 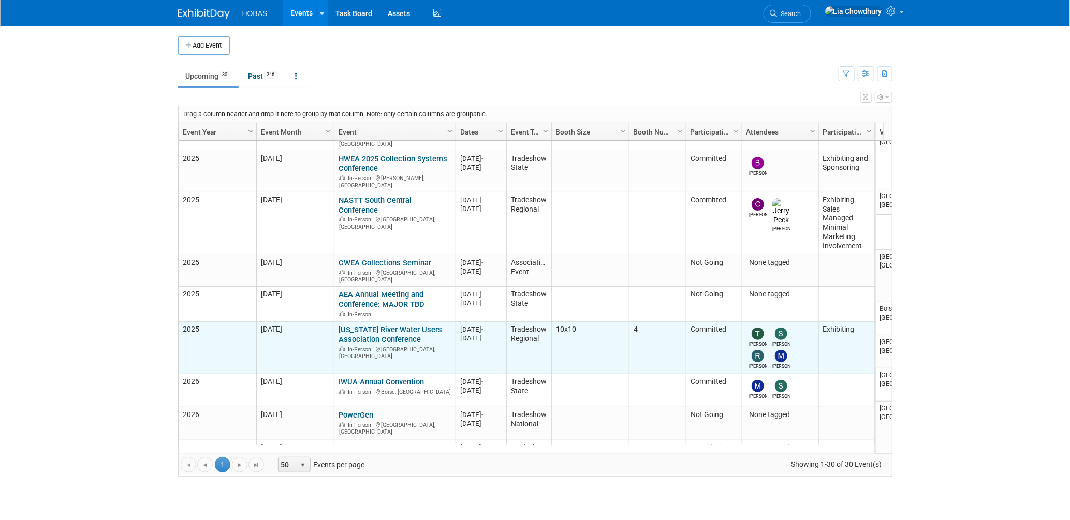 I want to click on img: Mike Bussio, so click(x=758, y=386).